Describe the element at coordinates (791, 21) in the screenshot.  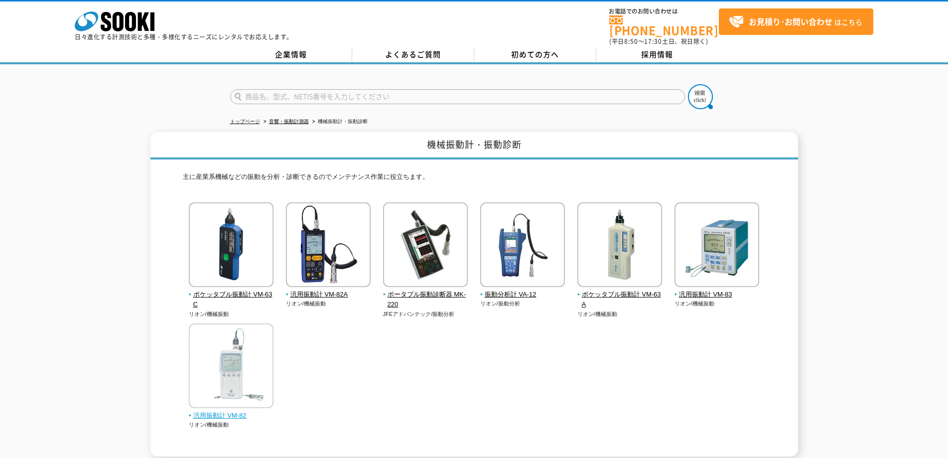
I see `strong: お見積り･お問い合わせ` at that location.